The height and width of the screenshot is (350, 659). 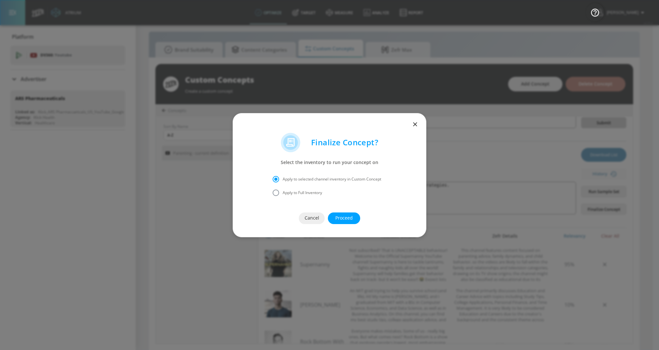 I want to click on button: Proceed, so click(x=344, y=218).